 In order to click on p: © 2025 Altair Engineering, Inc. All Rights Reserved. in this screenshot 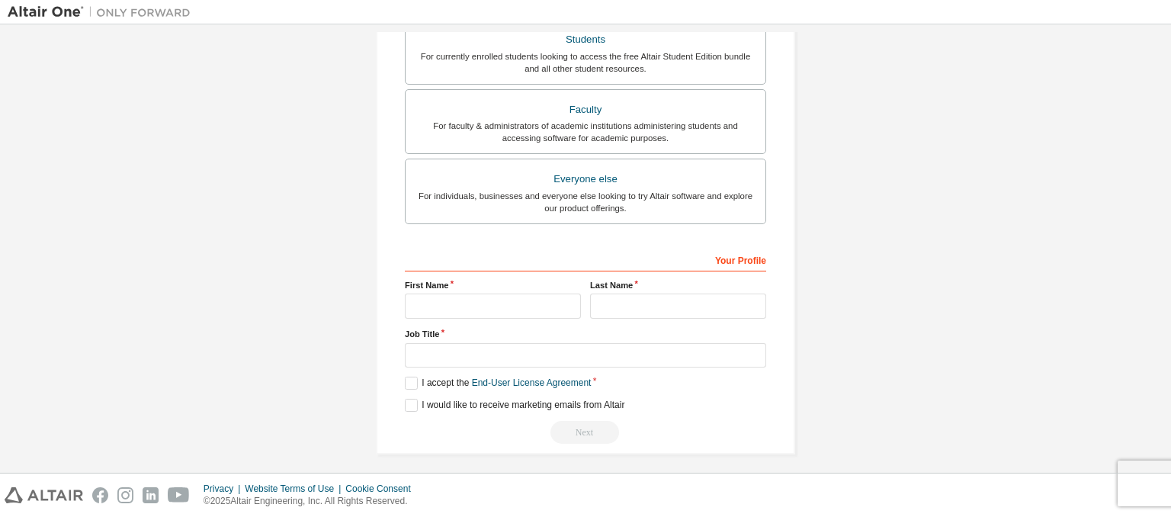, I will do `click(312, 501)`.